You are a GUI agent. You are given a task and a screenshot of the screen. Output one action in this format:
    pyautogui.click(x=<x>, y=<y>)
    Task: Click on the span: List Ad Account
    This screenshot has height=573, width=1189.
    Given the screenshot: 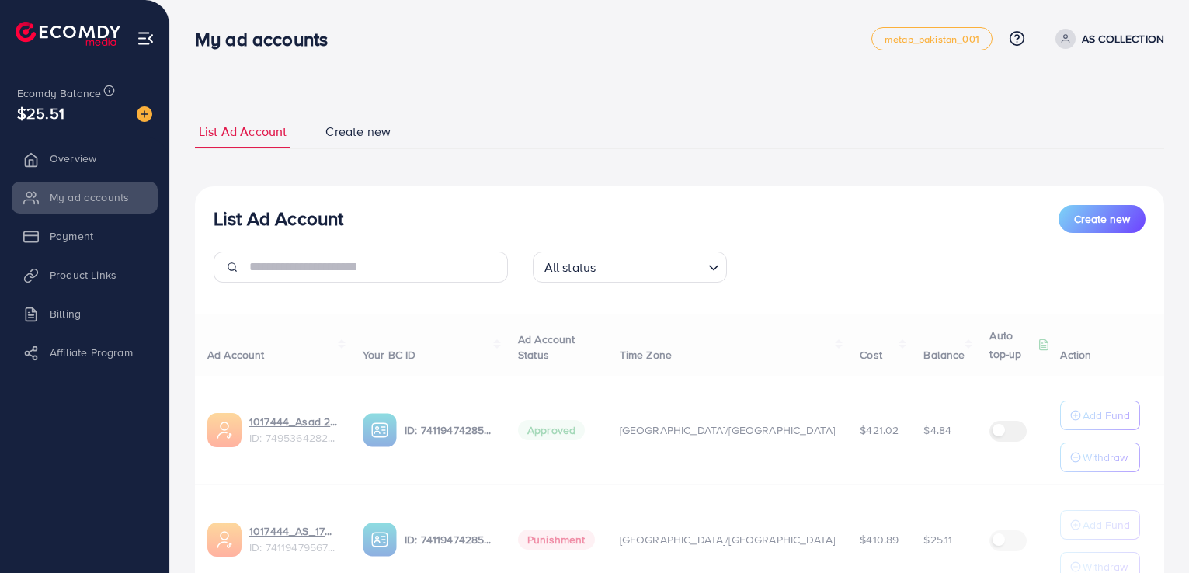 What is the action you would take?
    pyautogui.click(x=242, y=131)
    